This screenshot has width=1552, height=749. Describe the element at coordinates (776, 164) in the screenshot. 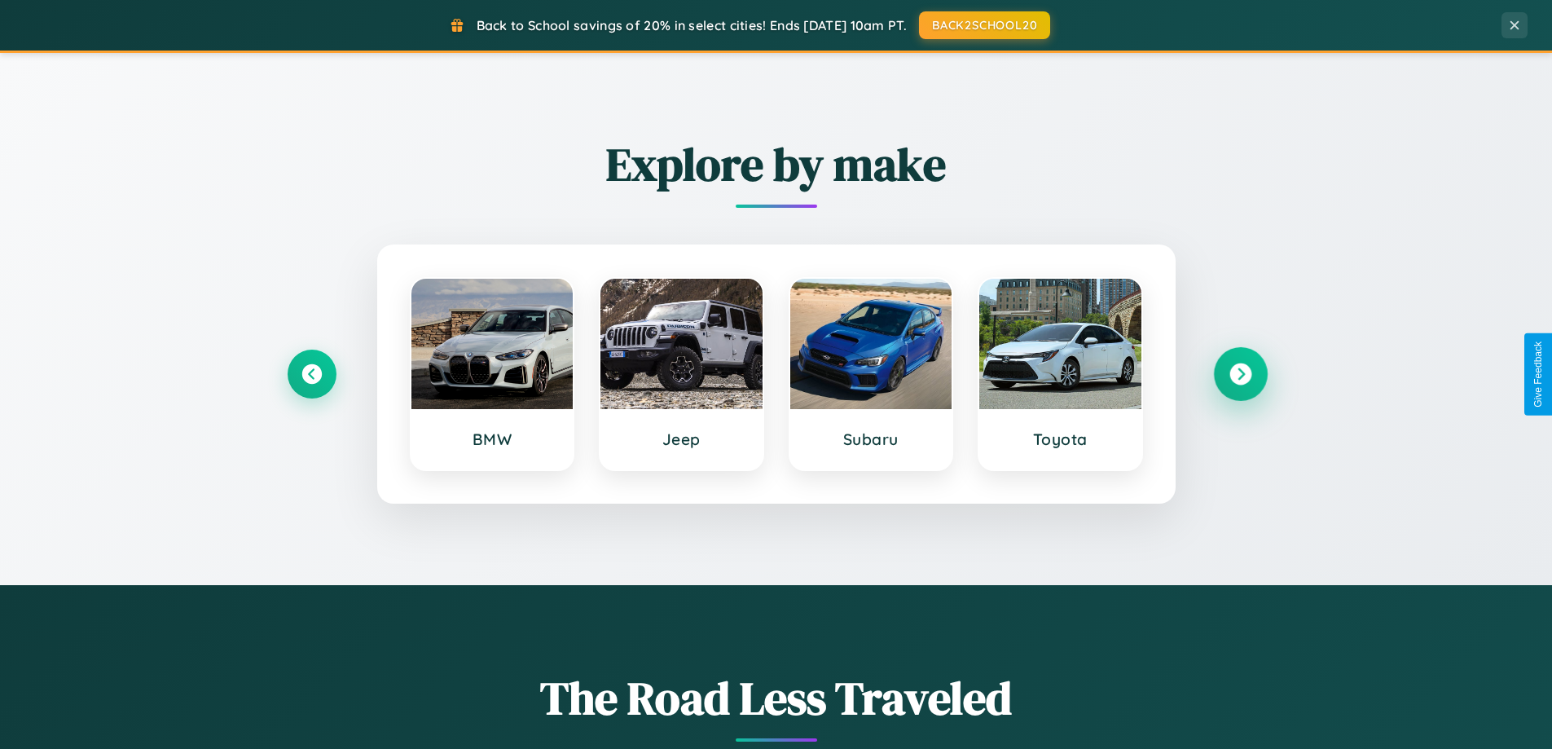

I see `h2: Explore by make` at that location.